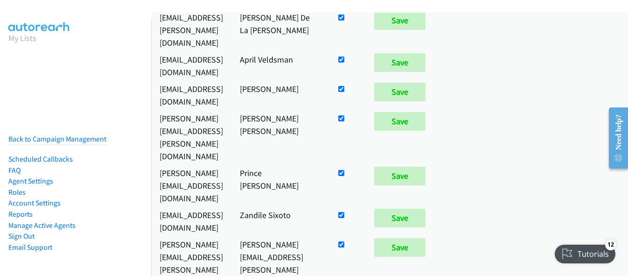  I want to click on a: Reports, so click(21, 214).